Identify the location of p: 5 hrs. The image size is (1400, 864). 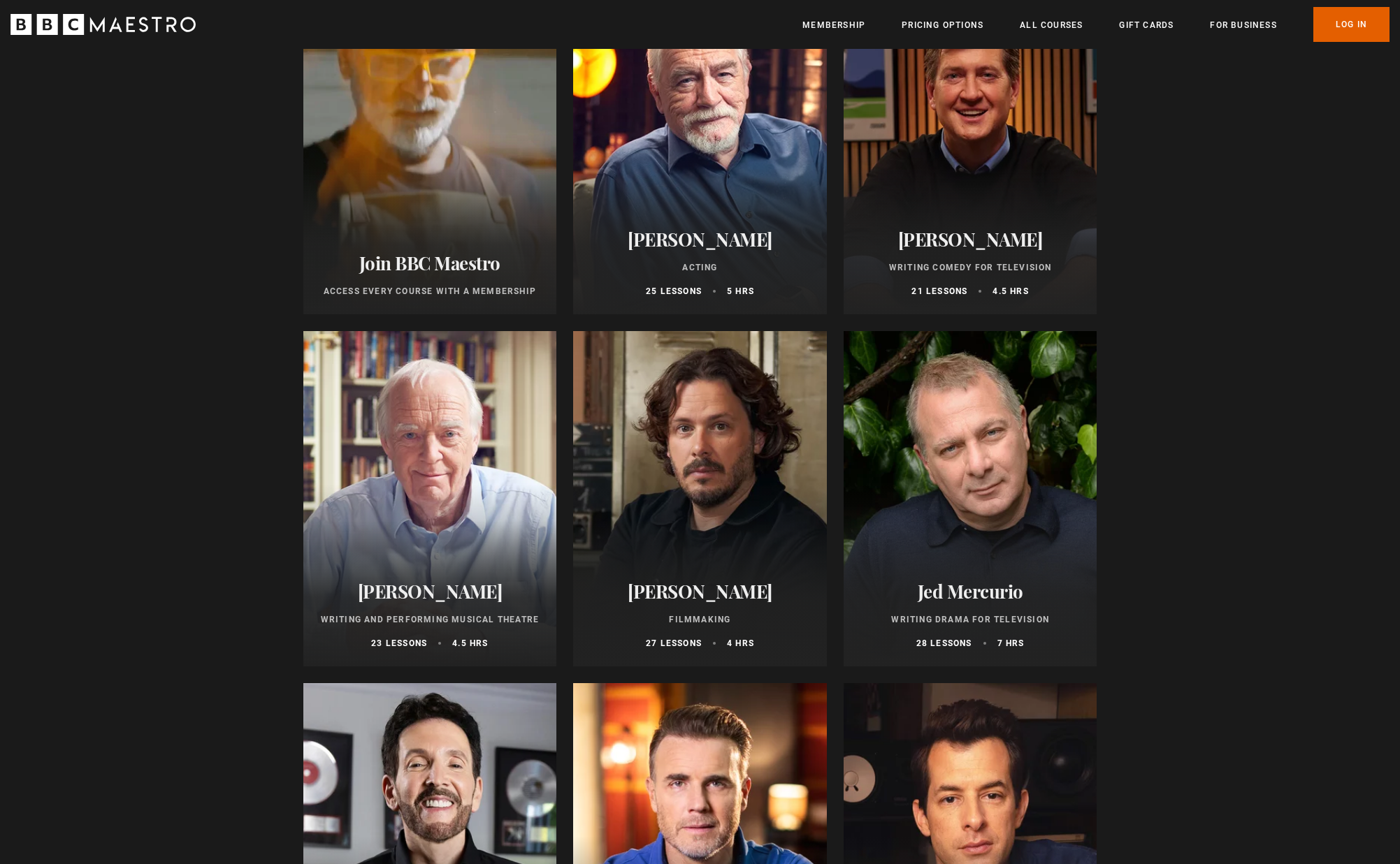
(740, 291).